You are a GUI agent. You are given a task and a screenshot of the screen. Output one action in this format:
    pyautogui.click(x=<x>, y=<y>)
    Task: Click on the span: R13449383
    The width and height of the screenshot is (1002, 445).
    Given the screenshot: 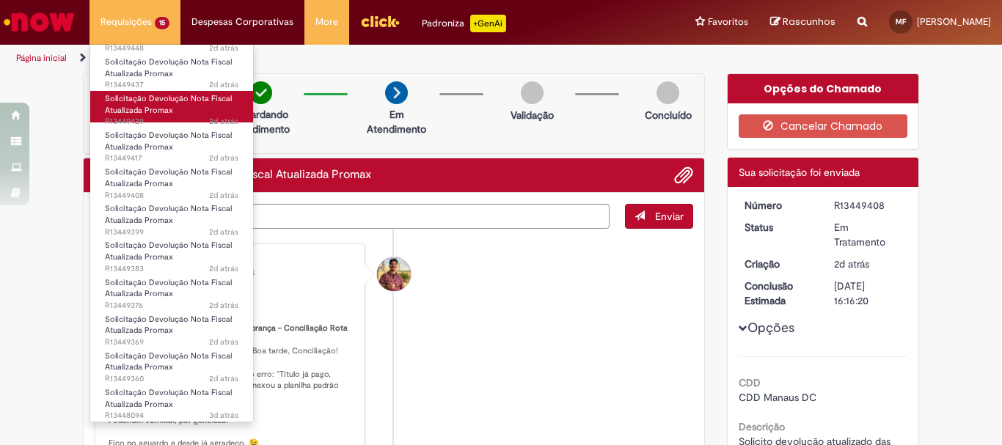 What is the action you would take?
    pyautogui.click(x=172, y=269)
    